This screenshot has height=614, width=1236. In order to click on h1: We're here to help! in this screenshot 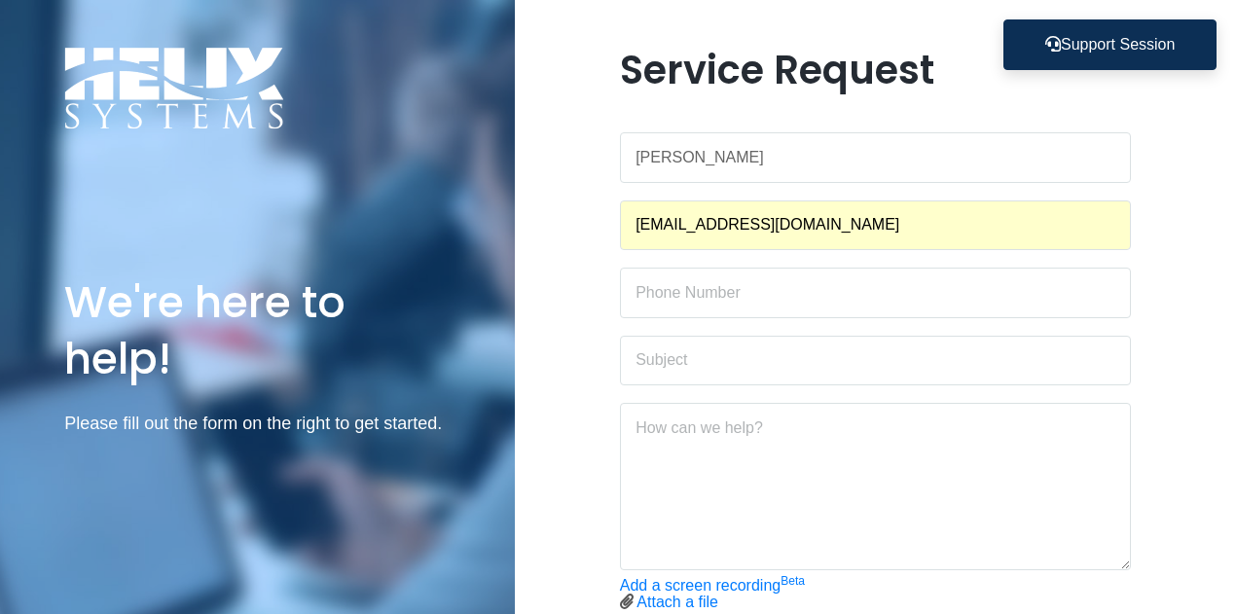, I will do `click(257, 330)`.